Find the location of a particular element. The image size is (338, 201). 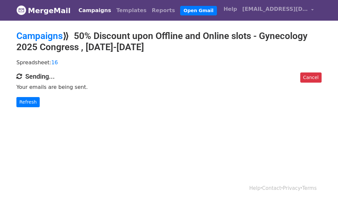

a: 16 is located at coordinates (55, 62).